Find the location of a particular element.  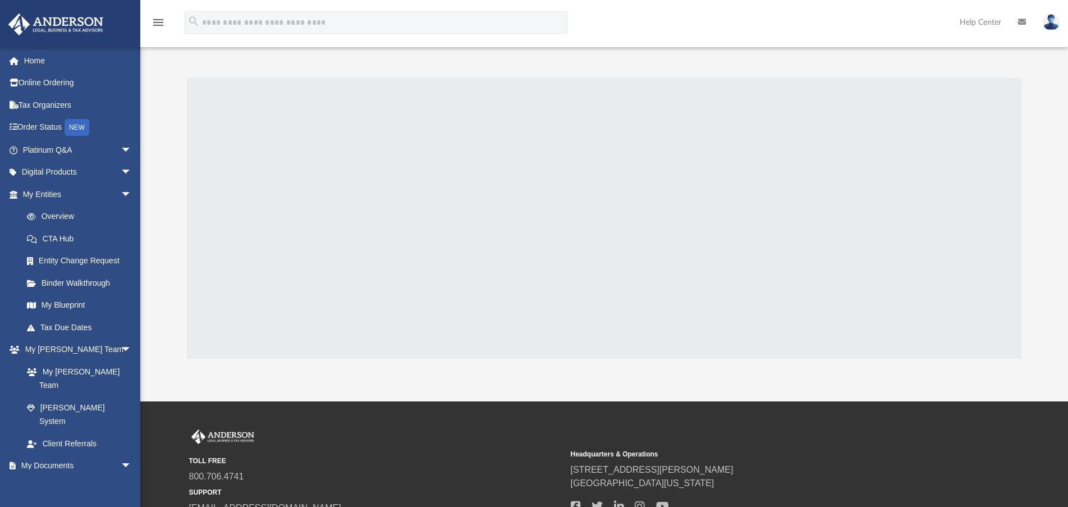

a: Overview is located at coordinates (82, 217).